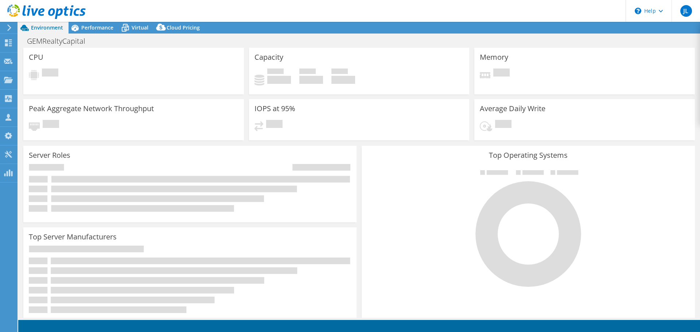 The height and width of the screenshot is (332, 700). What do you see at coordinates (340, 72) in the screenshot?
I see `span: Total` at bounding box center [340, 72].